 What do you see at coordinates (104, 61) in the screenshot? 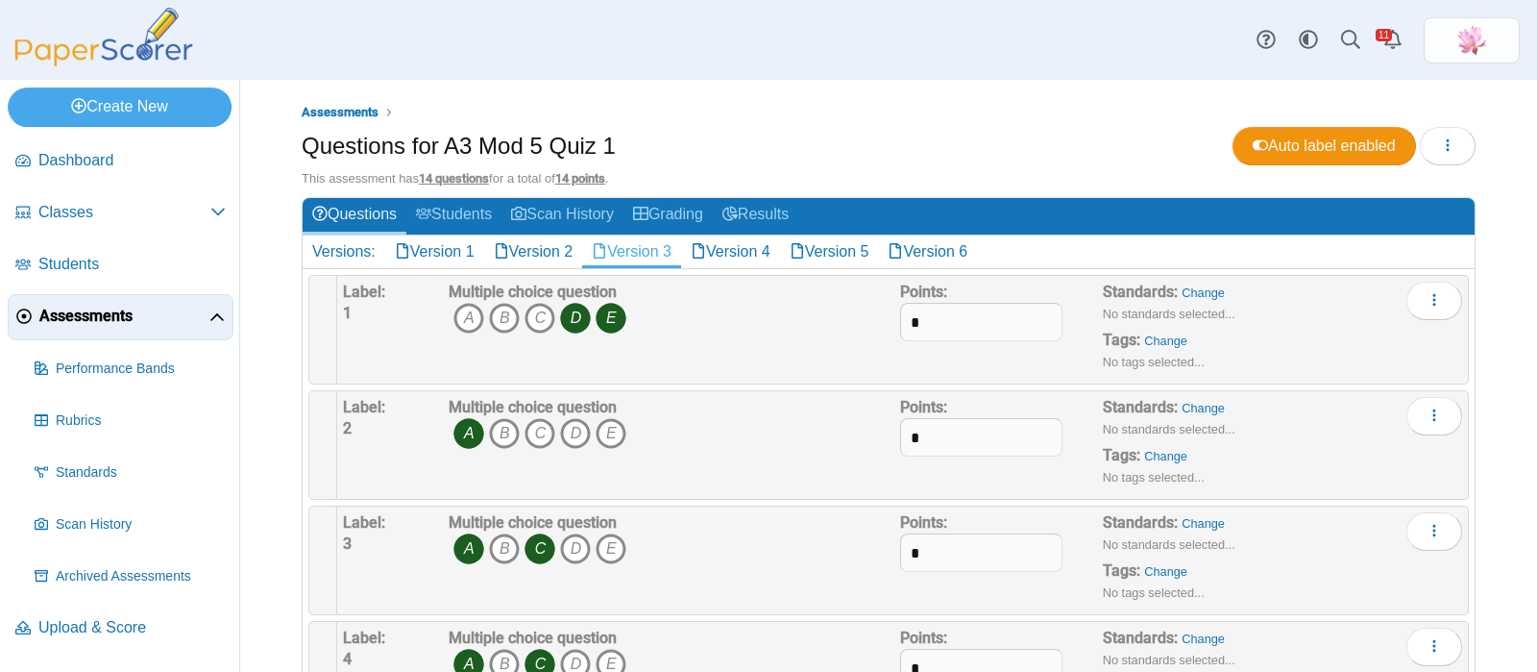
I see `a: PaperScorer` at bounding box center [104, 61].